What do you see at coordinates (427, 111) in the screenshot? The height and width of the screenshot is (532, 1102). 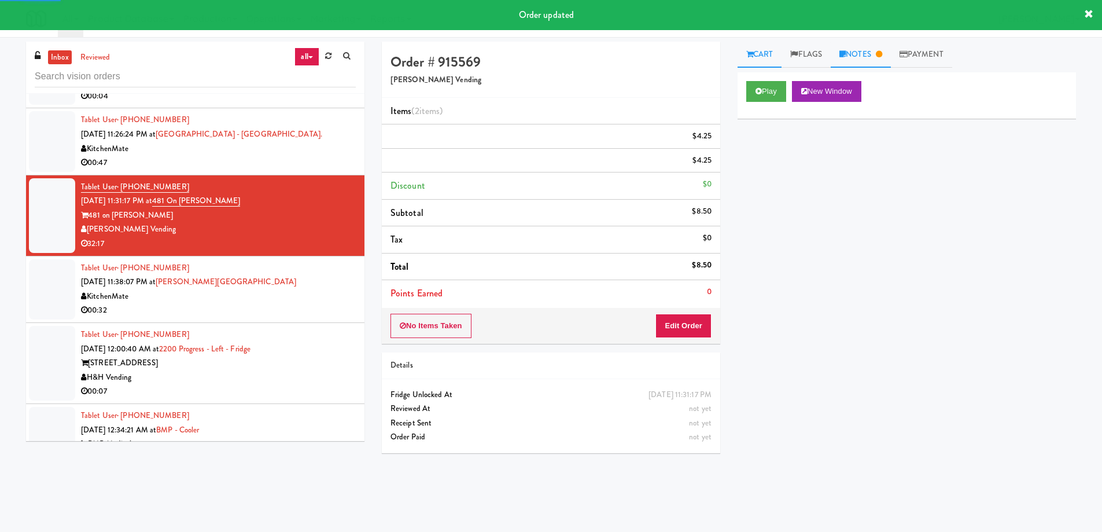 I see `span: (2 )` at bounding box center [427, 111].